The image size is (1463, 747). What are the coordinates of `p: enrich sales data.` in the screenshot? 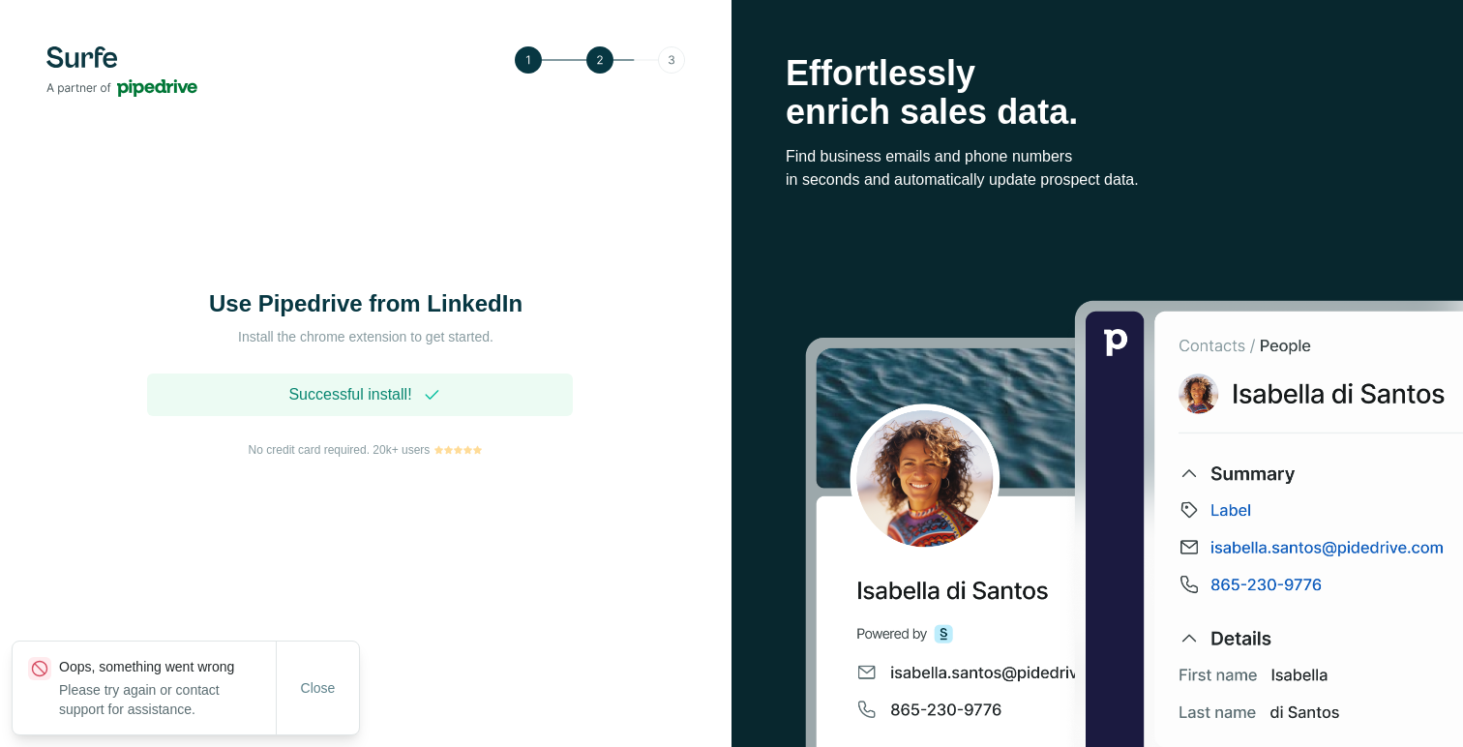 It's located at (1098, 112).